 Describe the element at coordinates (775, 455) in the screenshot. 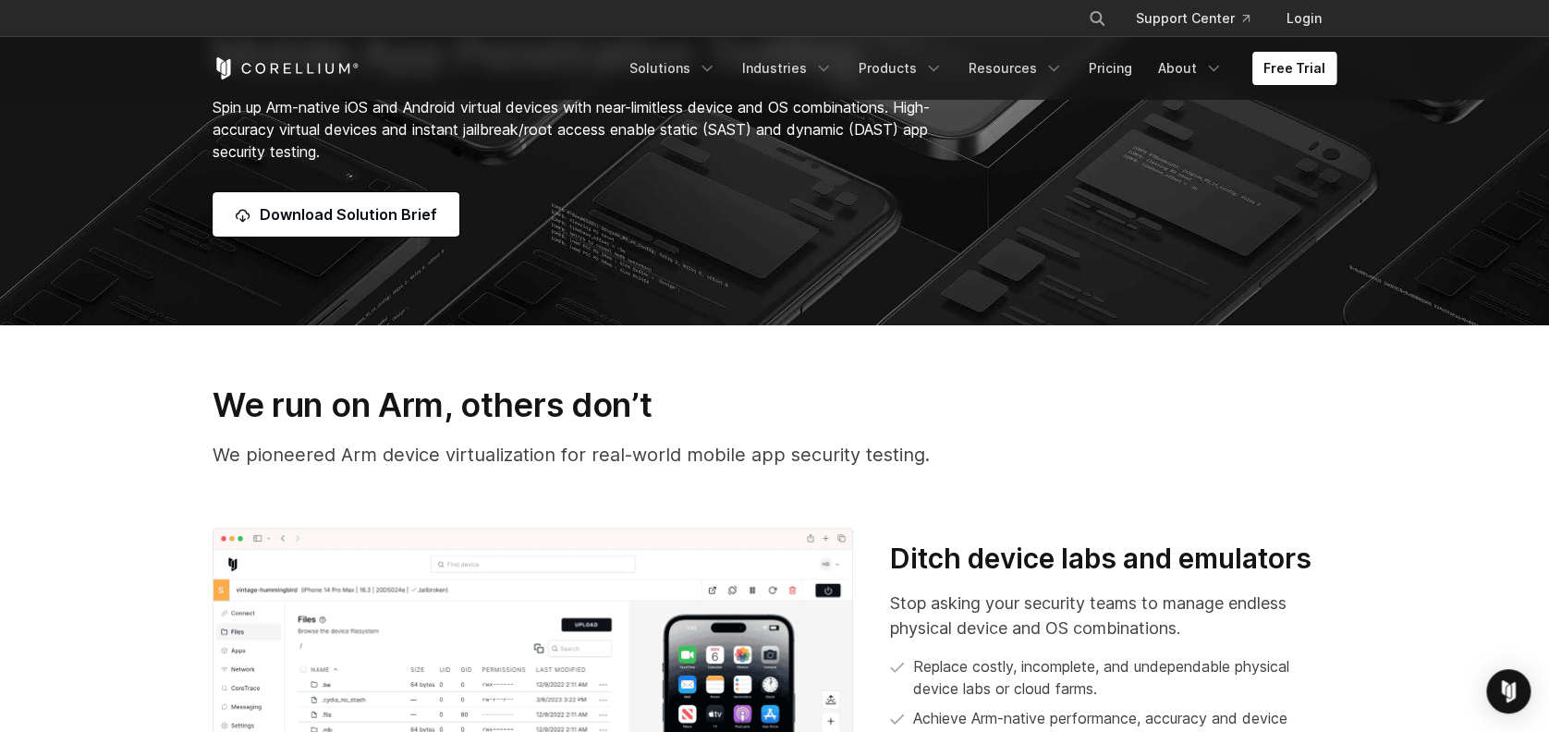

I see `p: We pioneered Arm device virtualization for real-world mobile app security testing.` at that location.